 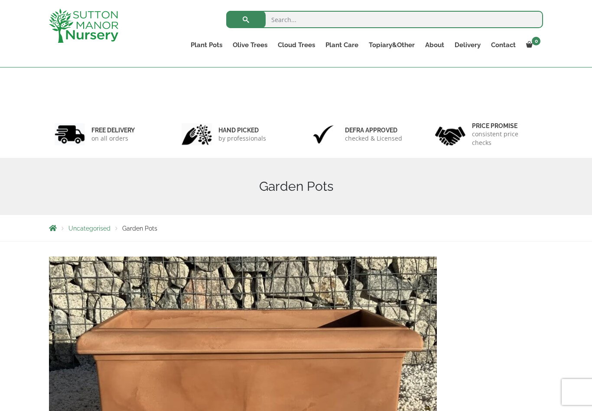 I want to click on h6: Price promise, so click(x=505, y=126).